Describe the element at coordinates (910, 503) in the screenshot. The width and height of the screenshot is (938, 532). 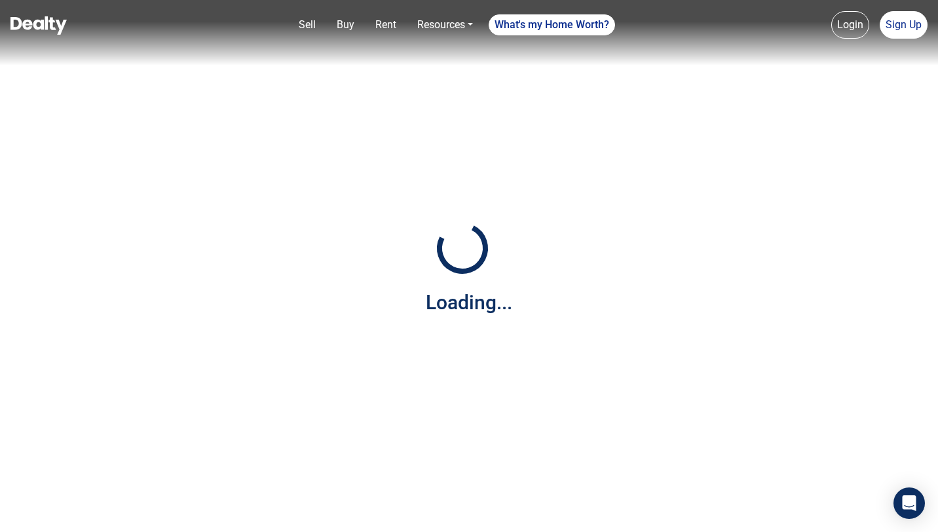
I see `div: Open Intercom Messenger` at that location.